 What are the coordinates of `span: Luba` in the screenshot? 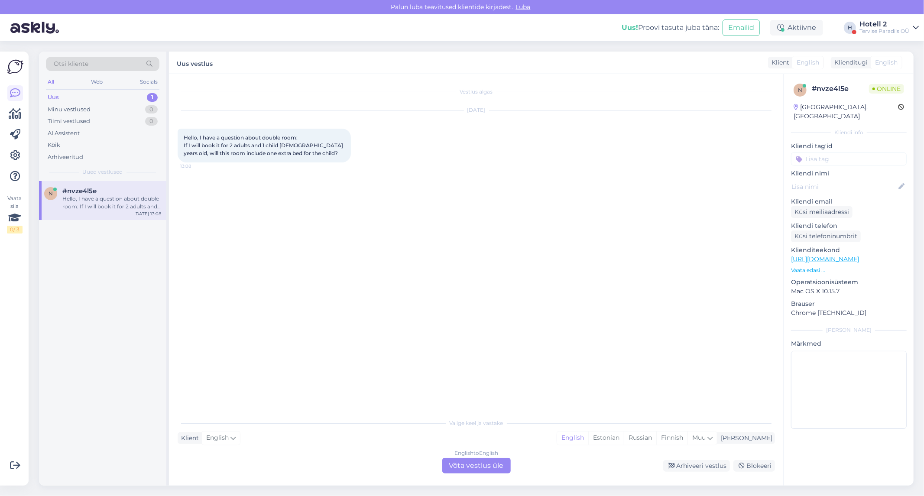 It's located at (523, 7).